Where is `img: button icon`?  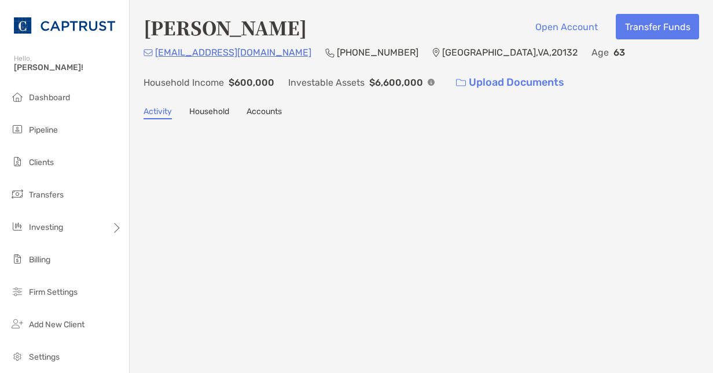 img: button icon is located at coordinates (461, 83).